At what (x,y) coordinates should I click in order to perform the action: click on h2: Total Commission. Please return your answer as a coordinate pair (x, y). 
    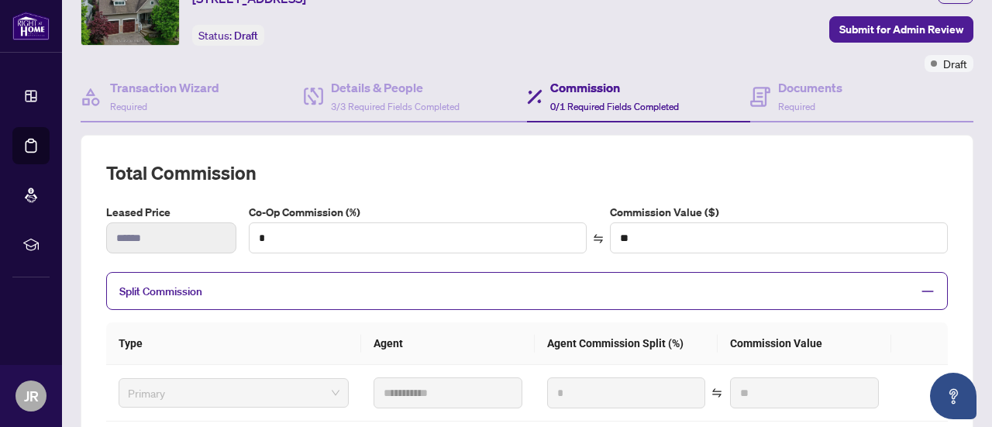
    Looking at the image, I should click on (527, 173).